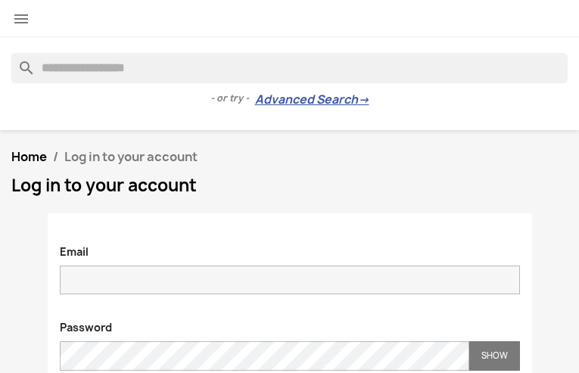 This screenshot has height=373, width=579. What do you see at coordinates (74, 248) in the screenshot?
I see `label: Email` at bounding box center [74, 248].